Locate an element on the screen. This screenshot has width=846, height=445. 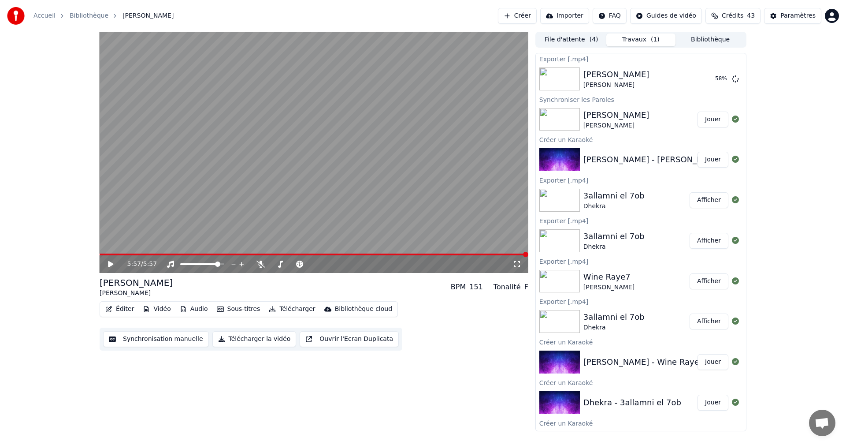
div: 151 is located at coordinates (476, 287).